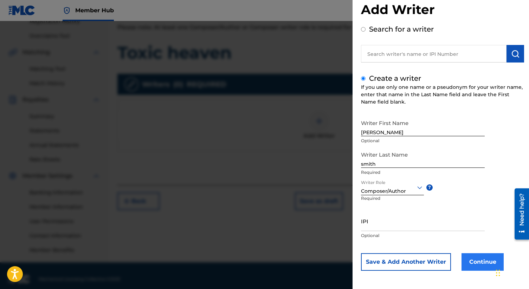 The height and width of the screenshot is (289, 529). Describe the element at coordinates (401, 29) in the screenshot. I see `label: Search for a writer` at that location.